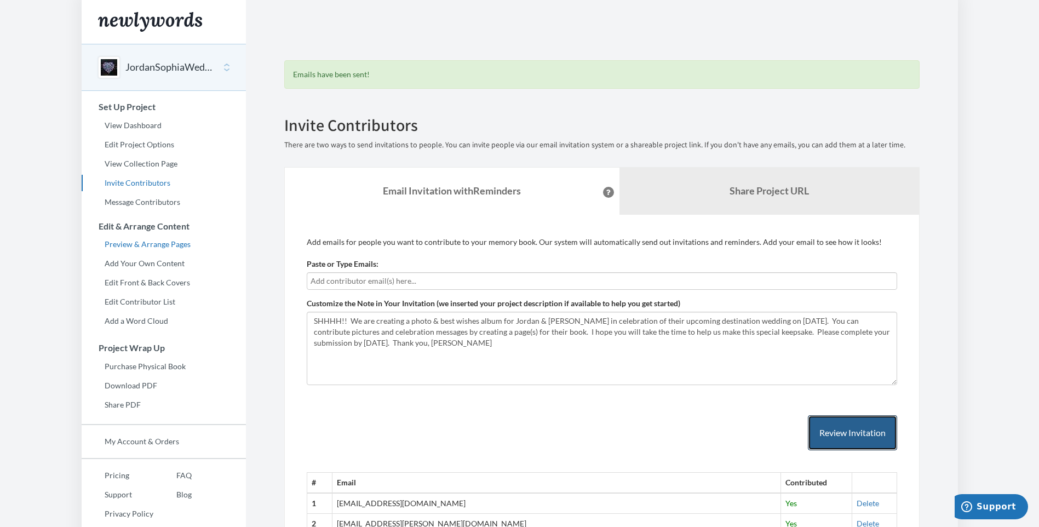  Describe the element at coordinates (602, 125) in the screenshot. I see `h2: Invite Contributors` at that location.